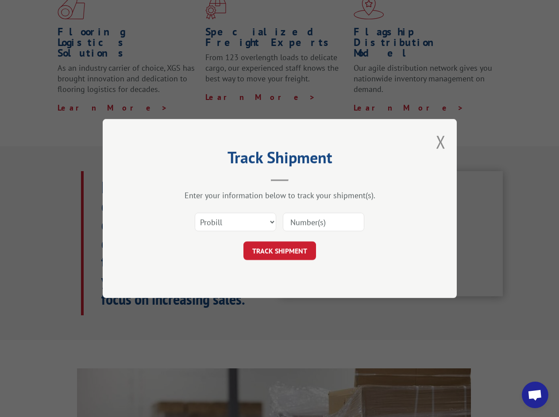 Image resolution: width=559 pixels, height=417 pixels. I want to click on a: Open chat, so click(535, 395).